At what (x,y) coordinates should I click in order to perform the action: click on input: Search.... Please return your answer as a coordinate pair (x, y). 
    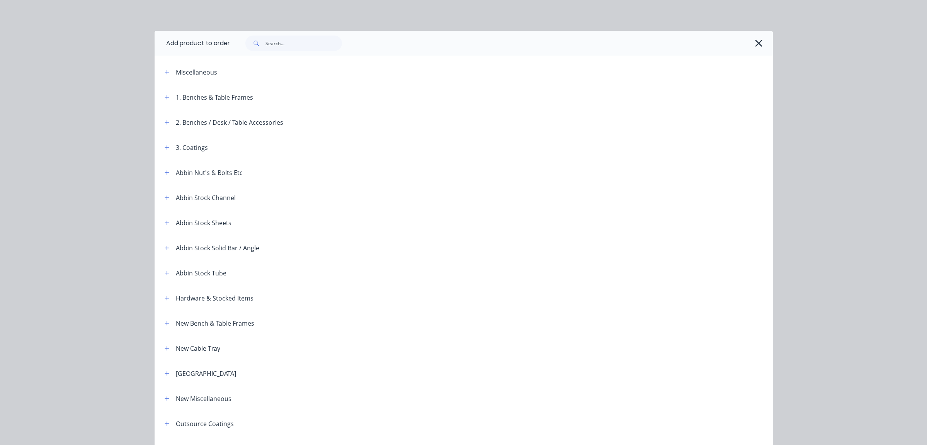
    Looking at the image, I should click on (304, 43).